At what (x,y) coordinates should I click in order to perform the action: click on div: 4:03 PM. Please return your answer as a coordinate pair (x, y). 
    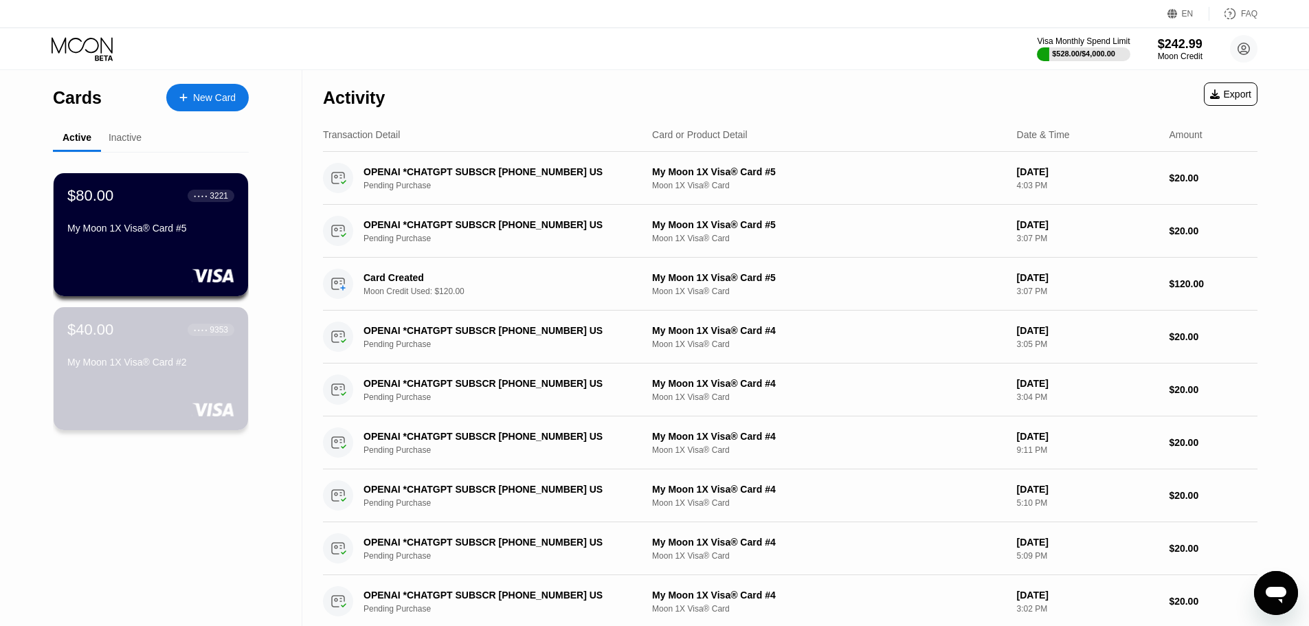
    Looking at the image, I should click on (1088, 186).